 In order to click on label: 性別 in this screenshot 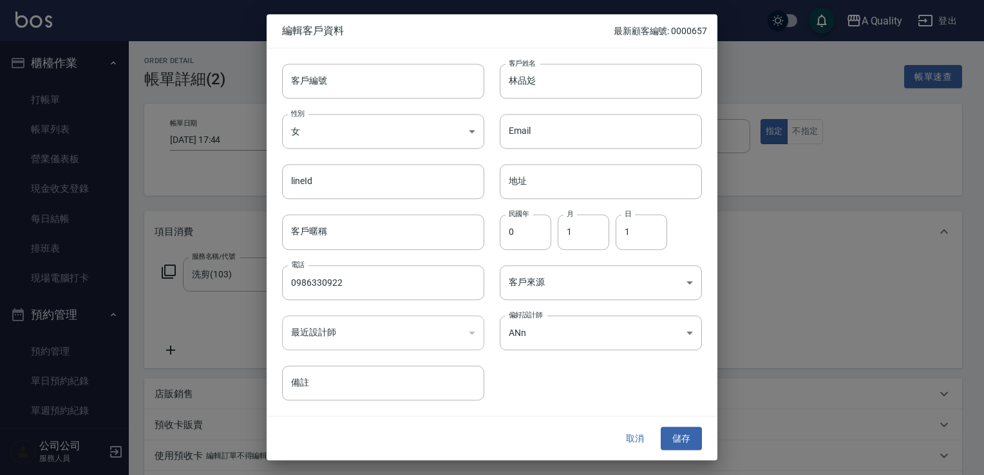, I will do `click(298, 113)`.